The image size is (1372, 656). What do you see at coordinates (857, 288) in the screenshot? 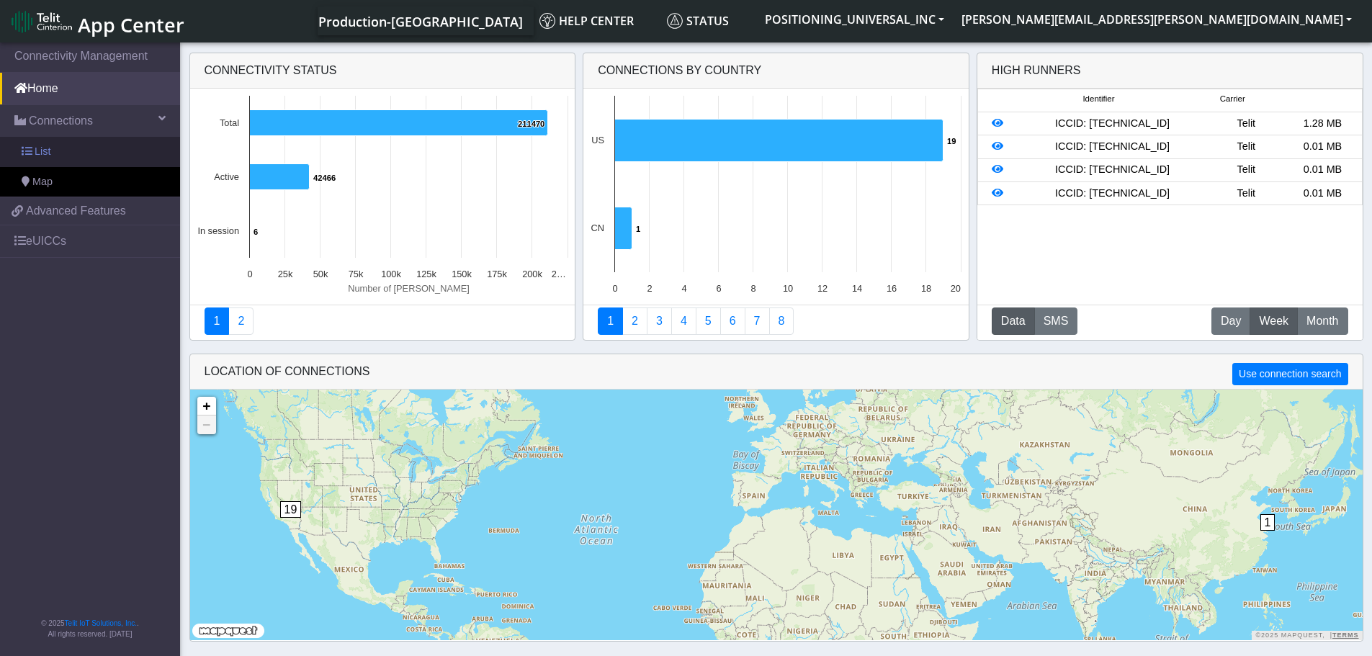
I see `text: 14` at bounding box center [857, 288].